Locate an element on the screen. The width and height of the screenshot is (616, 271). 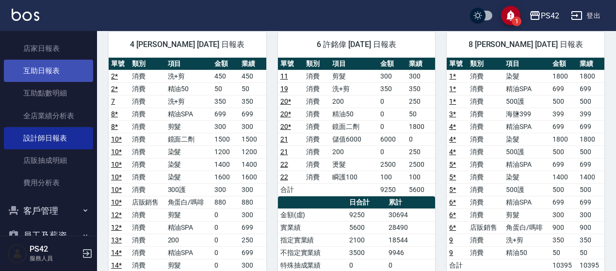
td: 瞬護100 is located at coordinates (353, 177).